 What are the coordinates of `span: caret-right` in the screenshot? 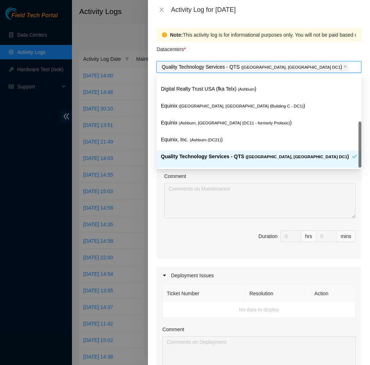 It's located at (164, 275).